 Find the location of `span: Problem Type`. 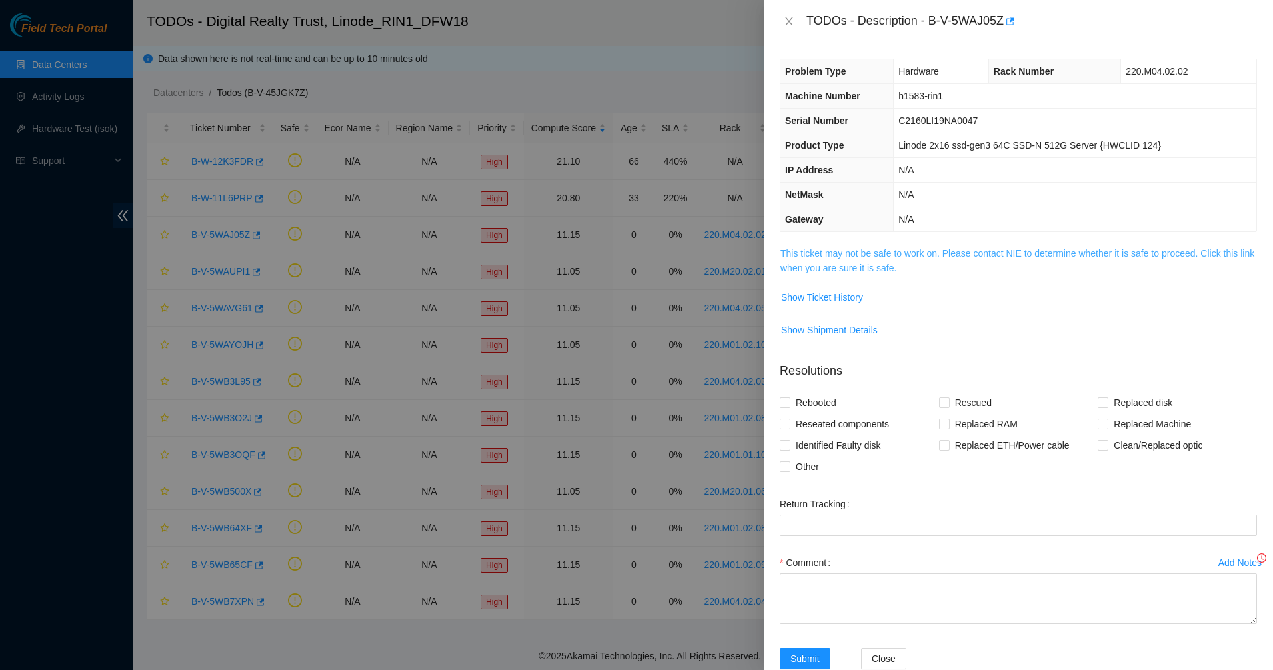

span: Problem Type is located at coordinates (816, 71).